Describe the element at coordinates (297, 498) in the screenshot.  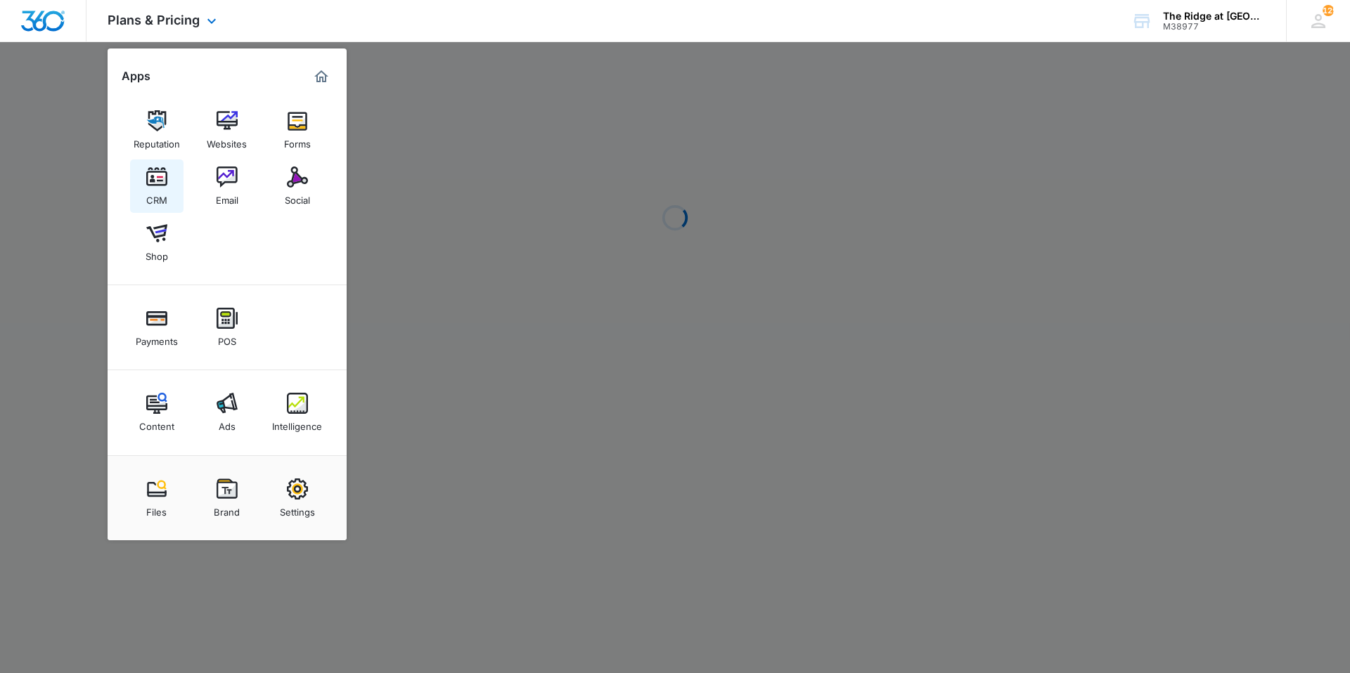
I see `a: Settings` at that location.